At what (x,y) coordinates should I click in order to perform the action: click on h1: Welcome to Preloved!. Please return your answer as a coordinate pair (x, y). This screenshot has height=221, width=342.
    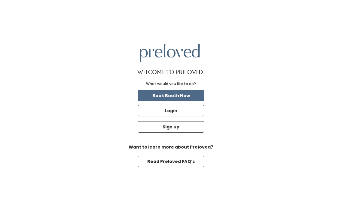
    Looking at the image, I should click on (171, 72).